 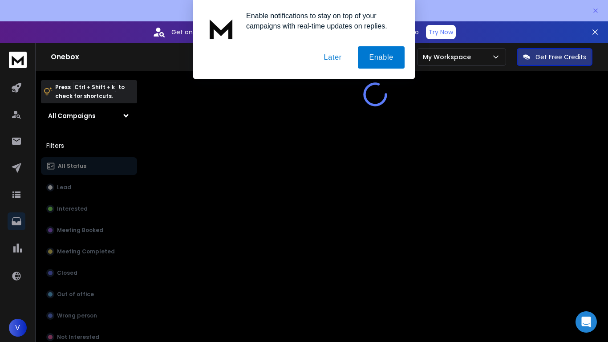 I want to click on button: Enable, so click(x=381, y=57).